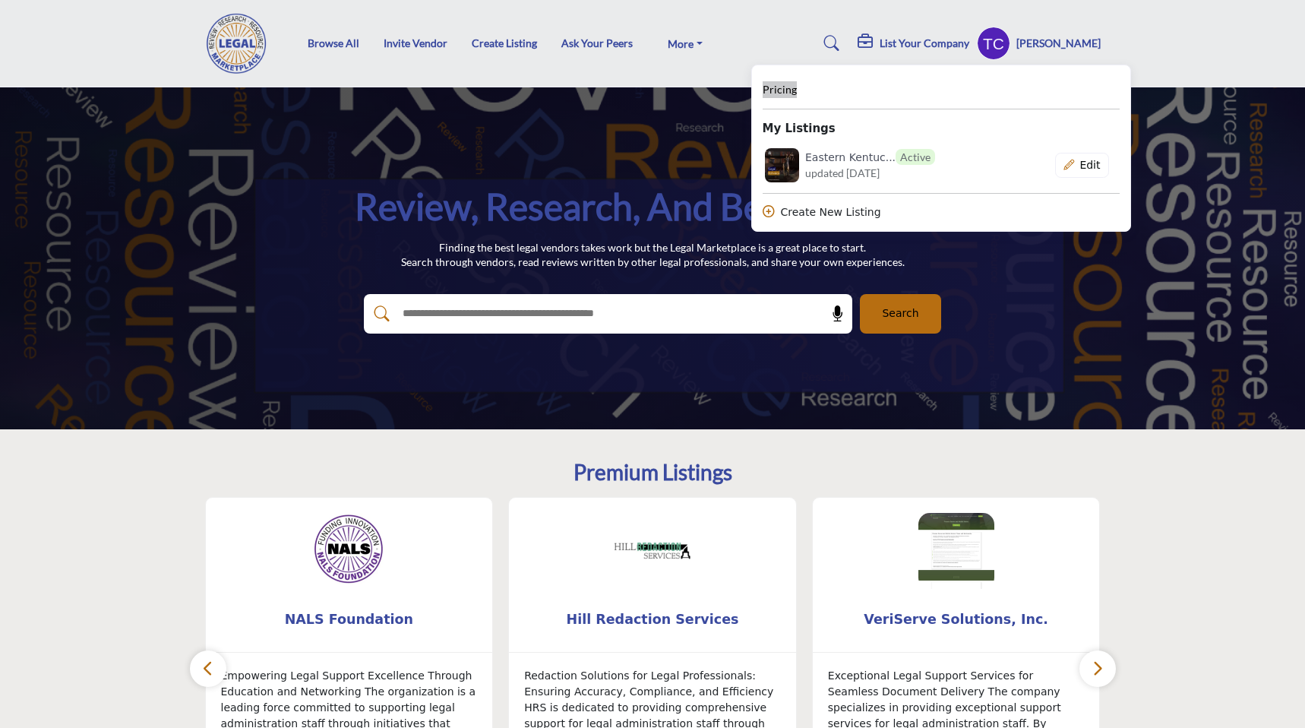 This screenshot has height=728, width=1305. What do you see at coordinates (416, 43) in the screenshot?
I see `a: Invite Vendor` at bounding box center [416, 43].